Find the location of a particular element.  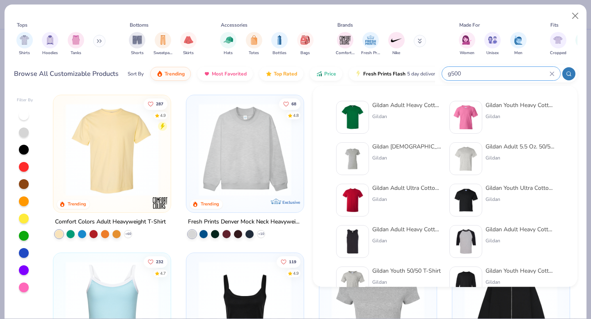

img: Skirts Image is located at coordinates (188, 40).